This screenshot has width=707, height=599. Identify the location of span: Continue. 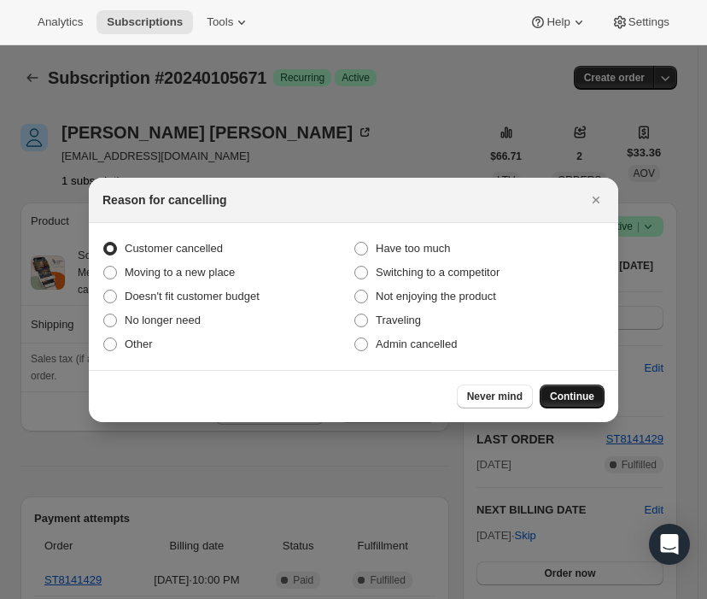
(572, 396).